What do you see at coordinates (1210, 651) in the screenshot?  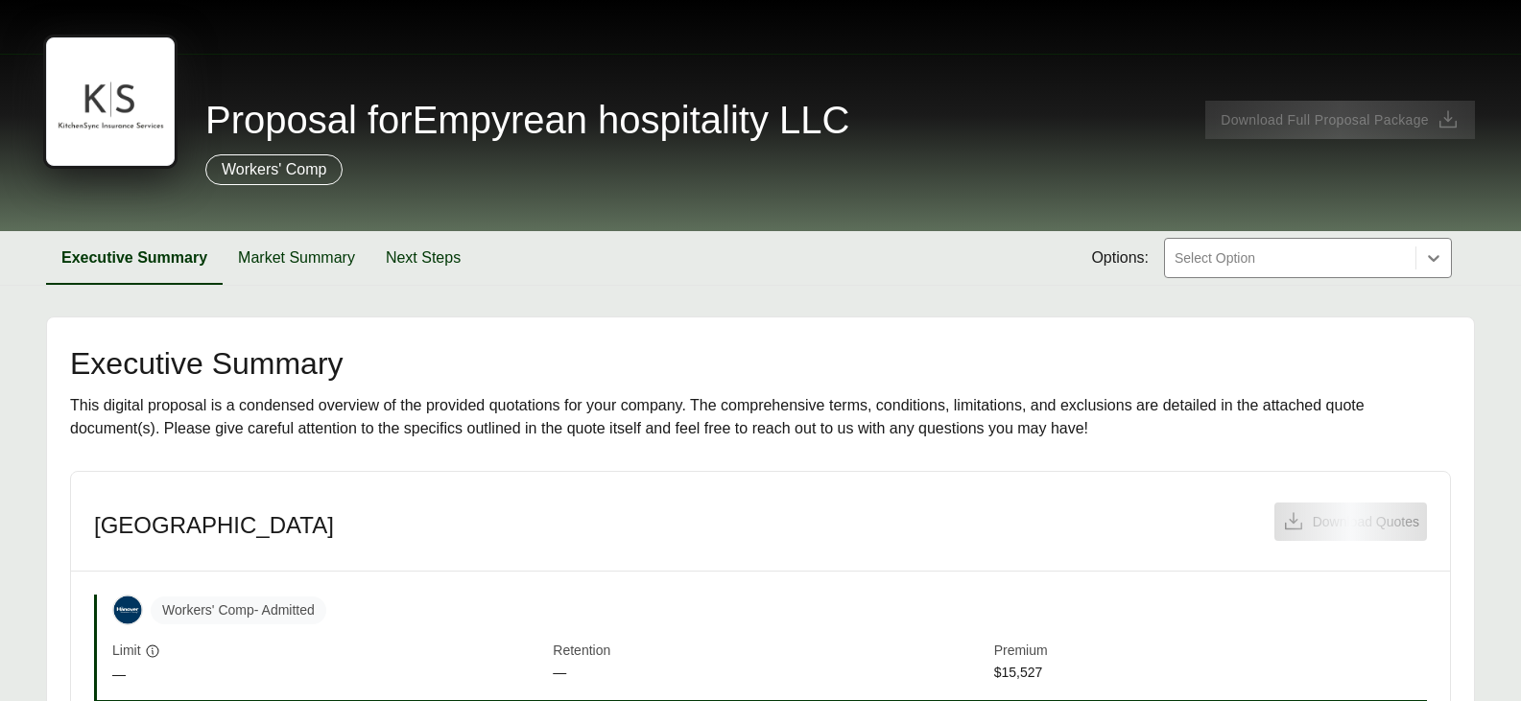 I see `span: Premium` at bounding box center [1210, 651].